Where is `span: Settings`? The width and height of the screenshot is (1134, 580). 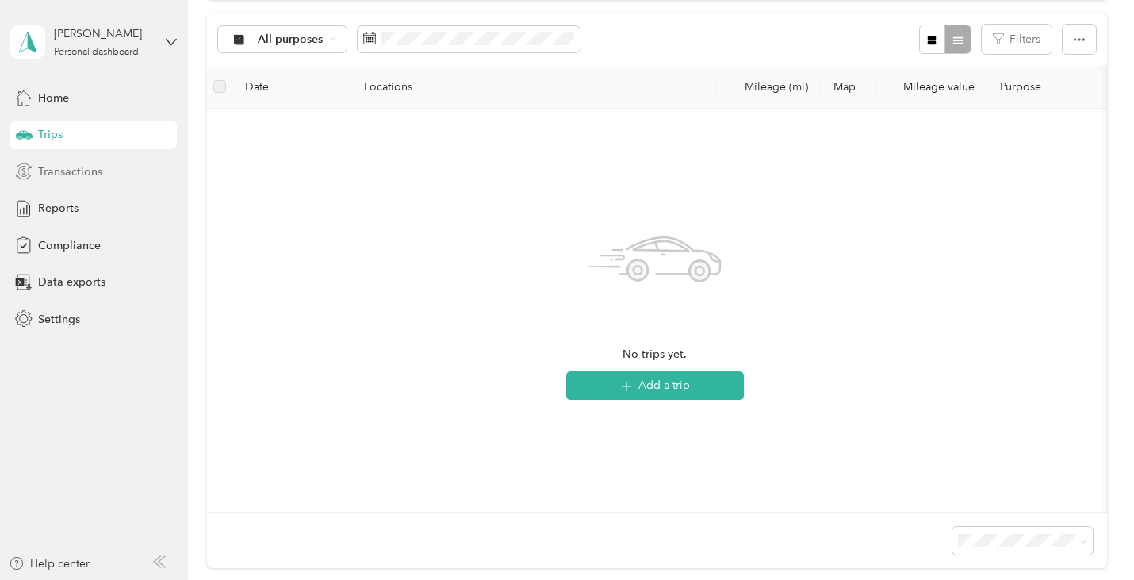 span: Settings is located at coordinates (59, 319).